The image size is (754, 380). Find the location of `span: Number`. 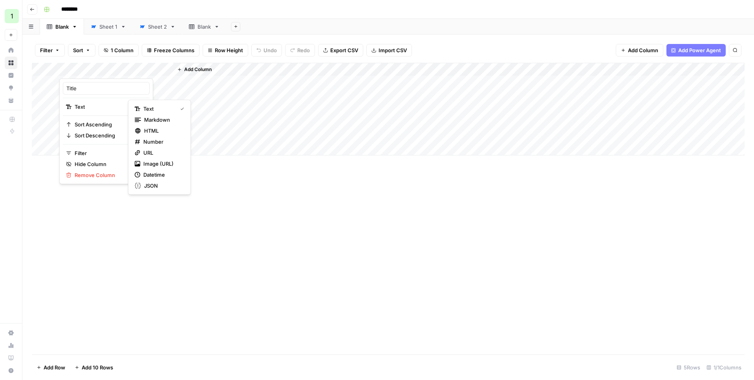

span: Number is located at coordinates (162, 142).